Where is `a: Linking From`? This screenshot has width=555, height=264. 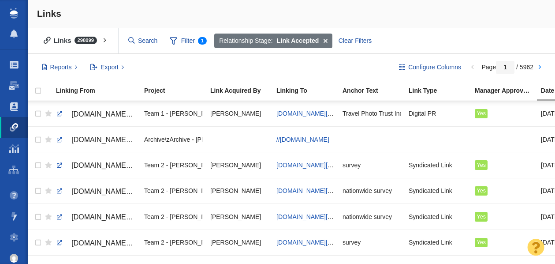 a: Linking From is located at coordinates (100, 91).